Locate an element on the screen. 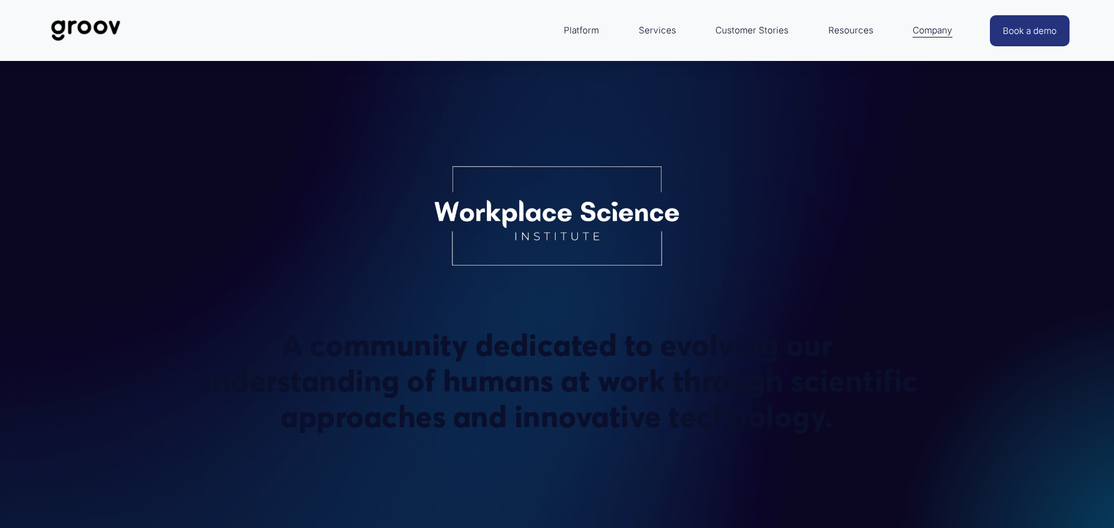  a: Customer Stories is located at coordinates (752, 30).